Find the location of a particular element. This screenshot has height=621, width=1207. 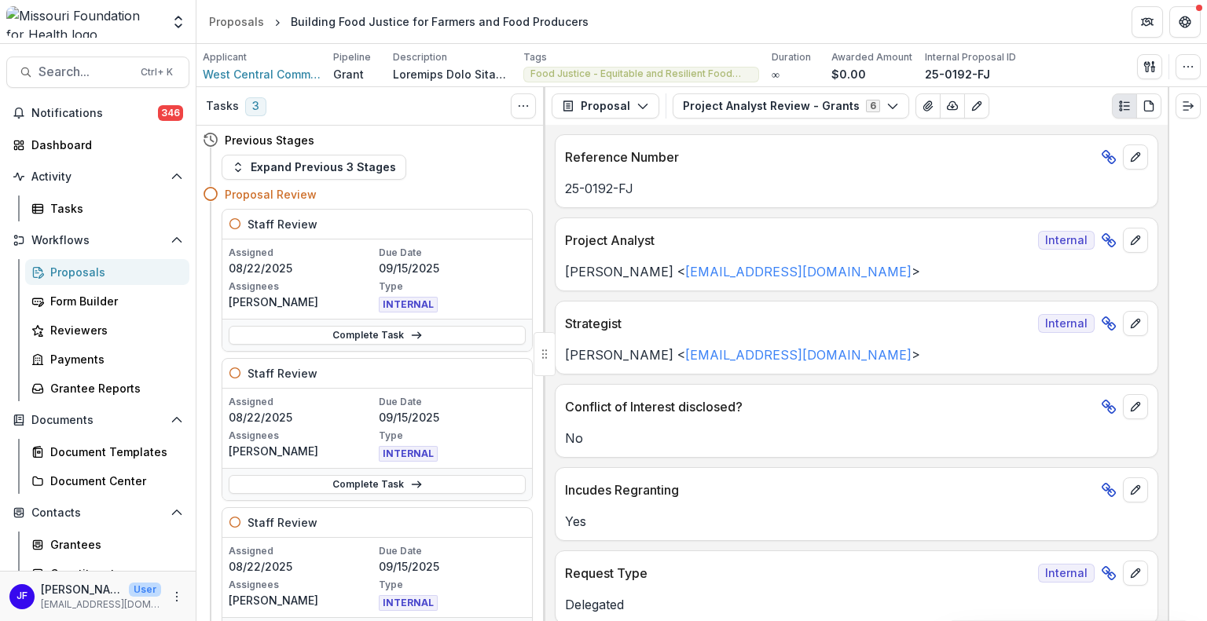

div: Reviewers is located at coordinates (113, 330).